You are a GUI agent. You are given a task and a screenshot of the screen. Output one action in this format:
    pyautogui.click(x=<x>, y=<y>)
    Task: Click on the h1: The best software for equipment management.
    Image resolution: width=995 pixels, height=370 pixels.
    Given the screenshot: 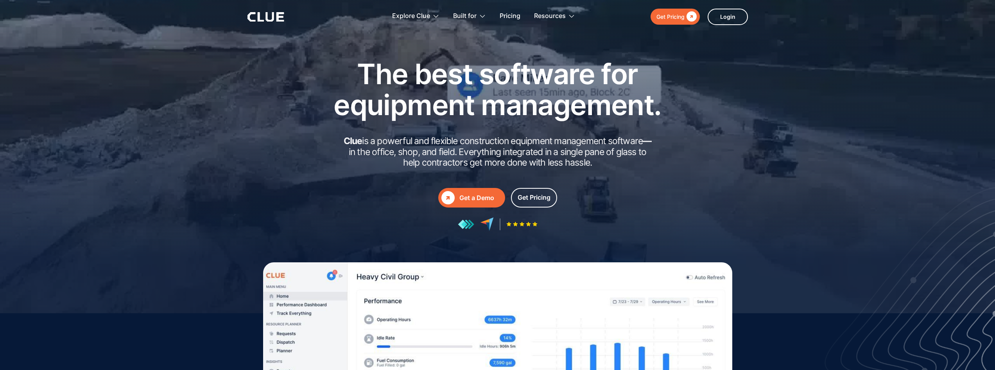 What is the action you would take?
    pyautogui.click(x=498, y=89)
    